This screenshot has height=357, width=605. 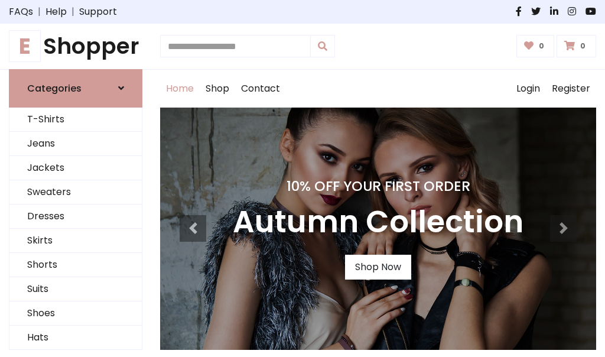 I want to click on a: T-Shirts, so click(x=76, y=119).